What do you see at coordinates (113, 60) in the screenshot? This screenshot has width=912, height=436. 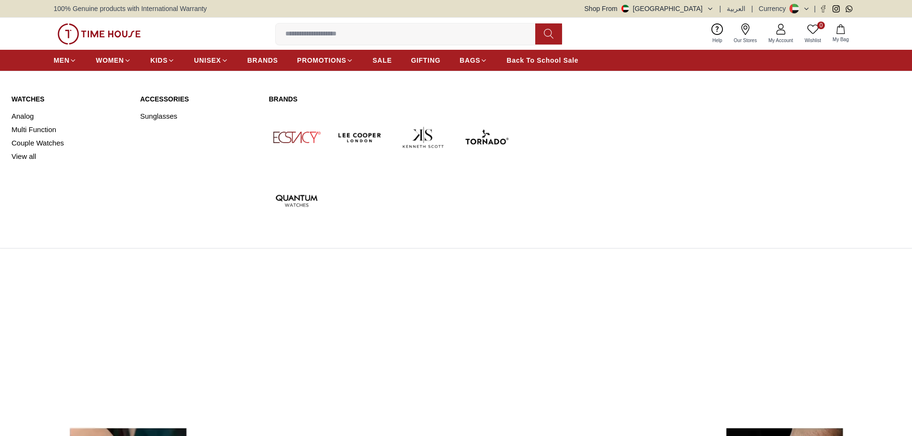 I see `a: WOMEN` at bounding box center [113, 60].